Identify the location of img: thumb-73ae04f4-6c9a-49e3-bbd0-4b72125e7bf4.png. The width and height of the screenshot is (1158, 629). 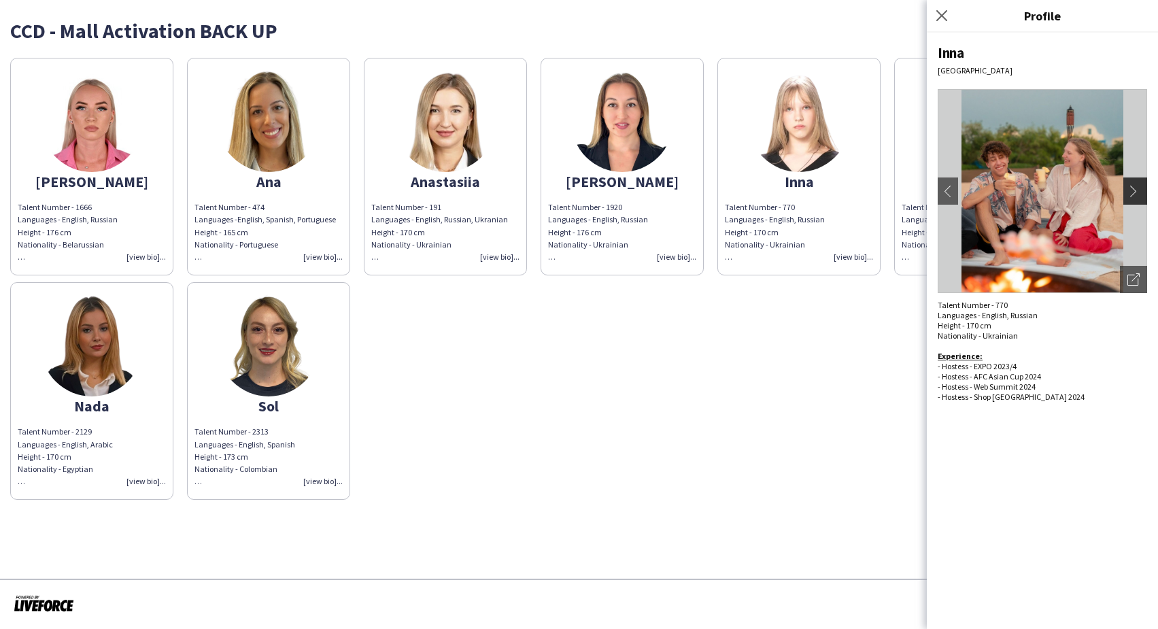
(799, 121).